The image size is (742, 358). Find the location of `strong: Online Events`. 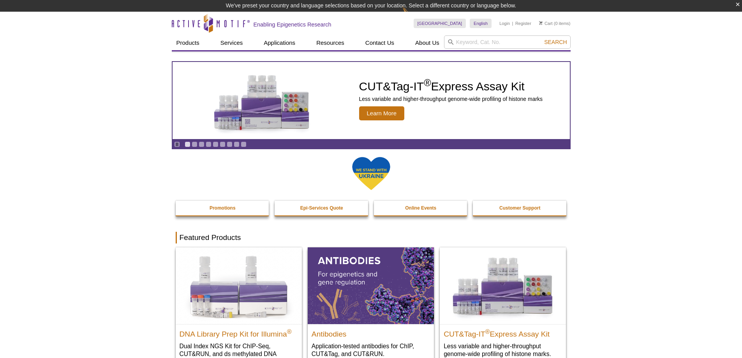

strong: Online Events is located at coordinates (421, 208).